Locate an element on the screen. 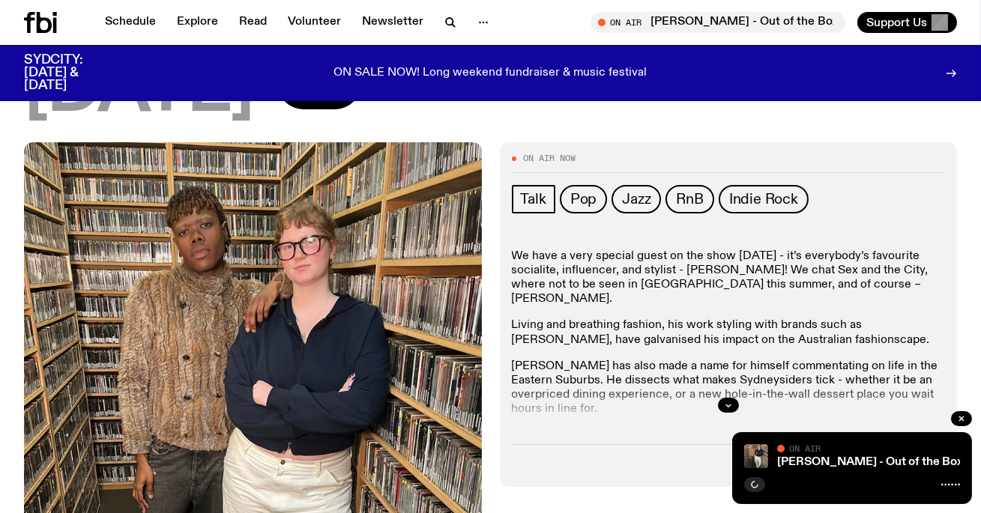 The image size is (981, 513). p: ON SALE NOW! Long weekend fundraiser & music festival is located at coordinates (491, 73).